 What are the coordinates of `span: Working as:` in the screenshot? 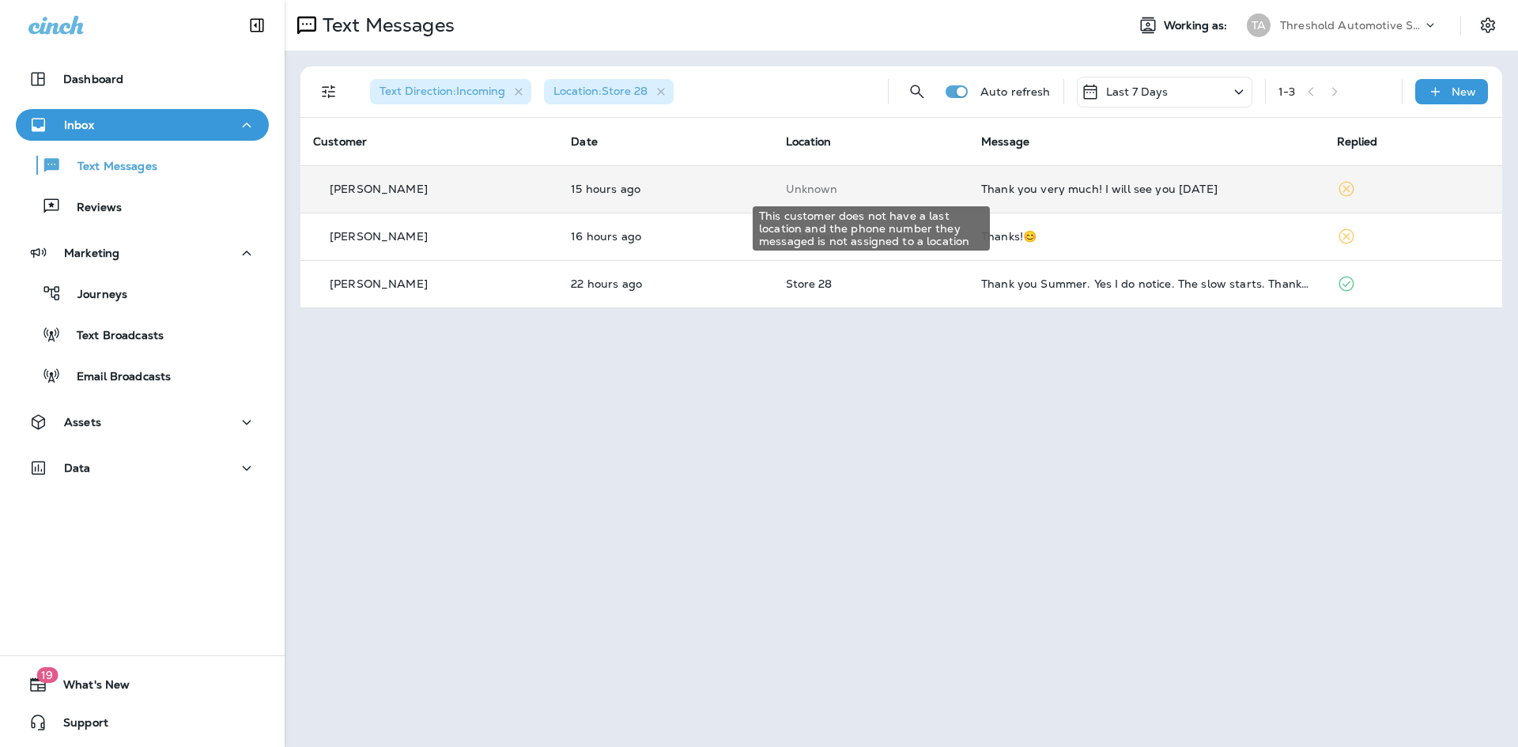 It's located at (1197, 25).